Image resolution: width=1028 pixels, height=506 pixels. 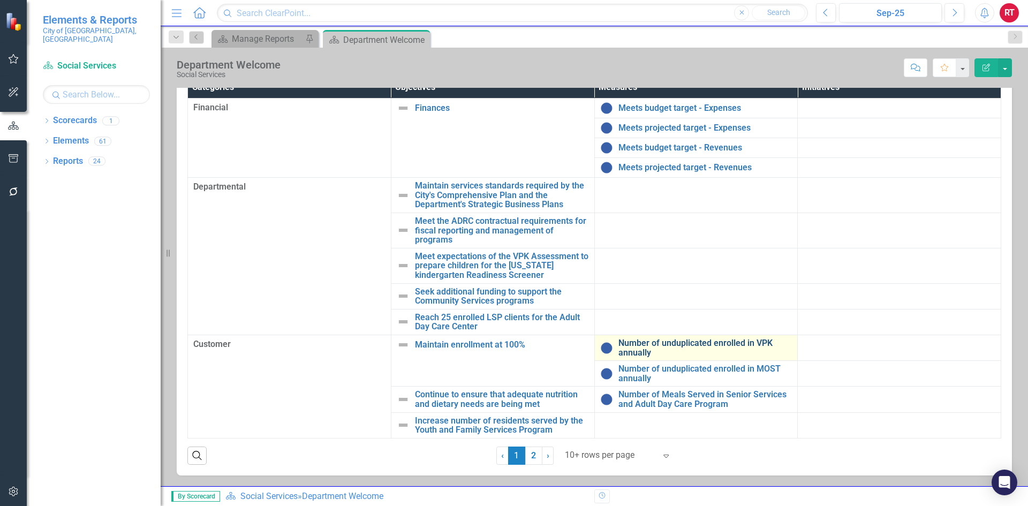 What do you see at coordinates (1009, 13) in the screenshot?
I see `div: RT` at bounding box center [1009, 13].